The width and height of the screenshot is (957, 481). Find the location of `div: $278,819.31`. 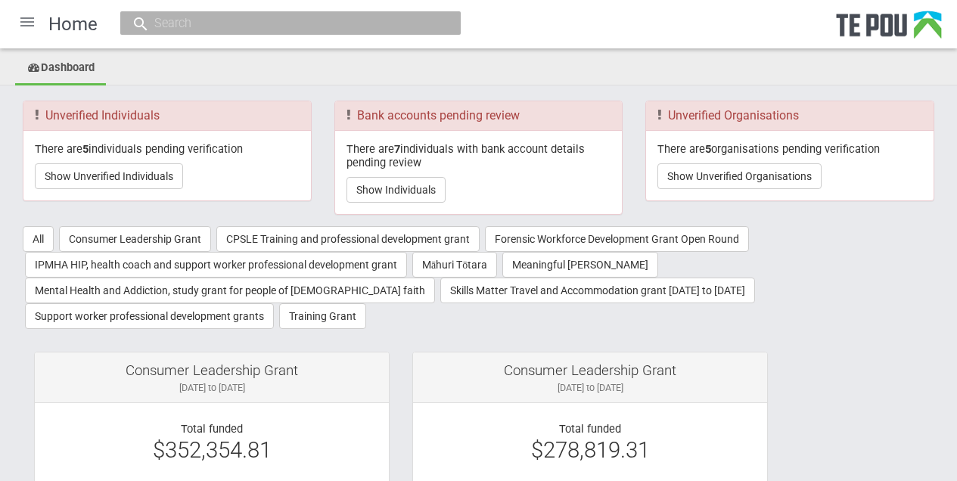

div: $278,819.31 is located at coordinates (590, 450).